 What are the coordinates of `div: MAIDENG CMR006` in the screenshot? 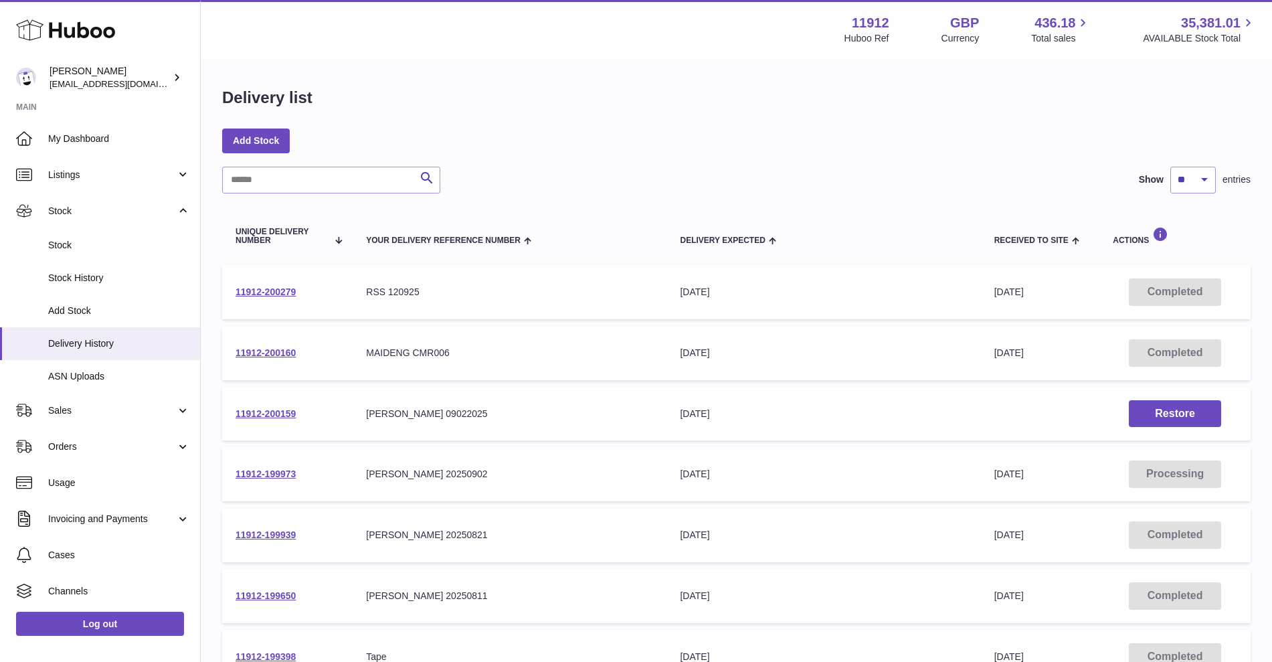 It's located at (509, 352).